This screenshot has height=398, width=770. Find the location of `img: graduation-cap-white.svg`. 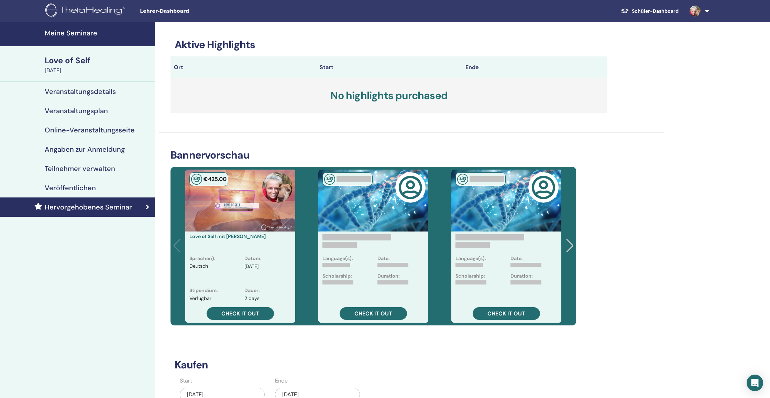

img: graduation-cap-white.svg is located at coordinates (625, 11).